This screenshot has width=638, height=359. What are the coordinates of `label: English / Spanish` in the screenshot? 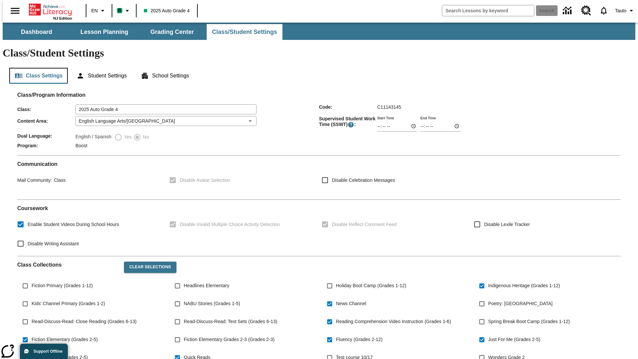 It's located at (93, 137).